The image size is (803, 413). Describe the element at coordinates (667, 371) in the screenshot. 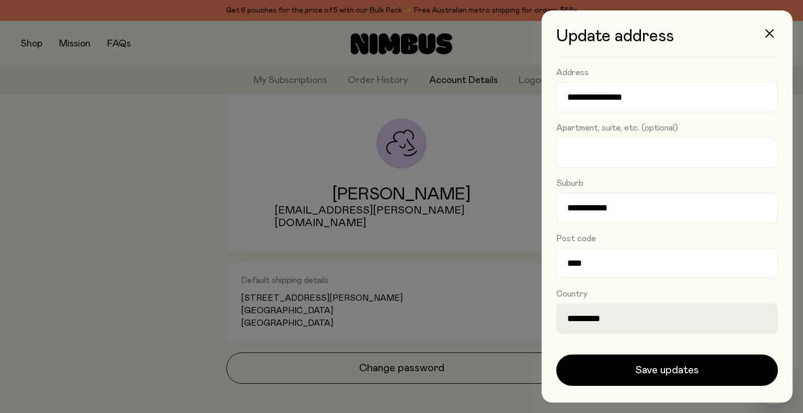

I see `button: Save updates` at that location.